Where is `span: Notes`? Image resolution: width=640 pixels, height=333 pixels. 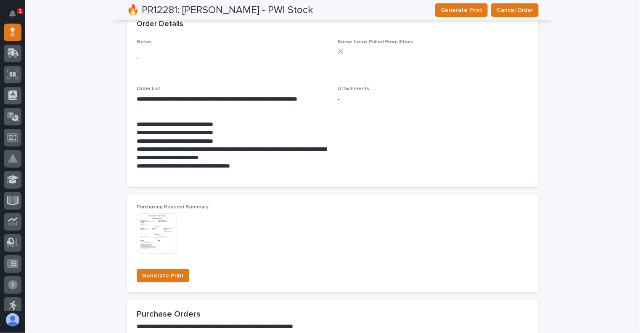 span: Notes is located at coordinates (144, 42).